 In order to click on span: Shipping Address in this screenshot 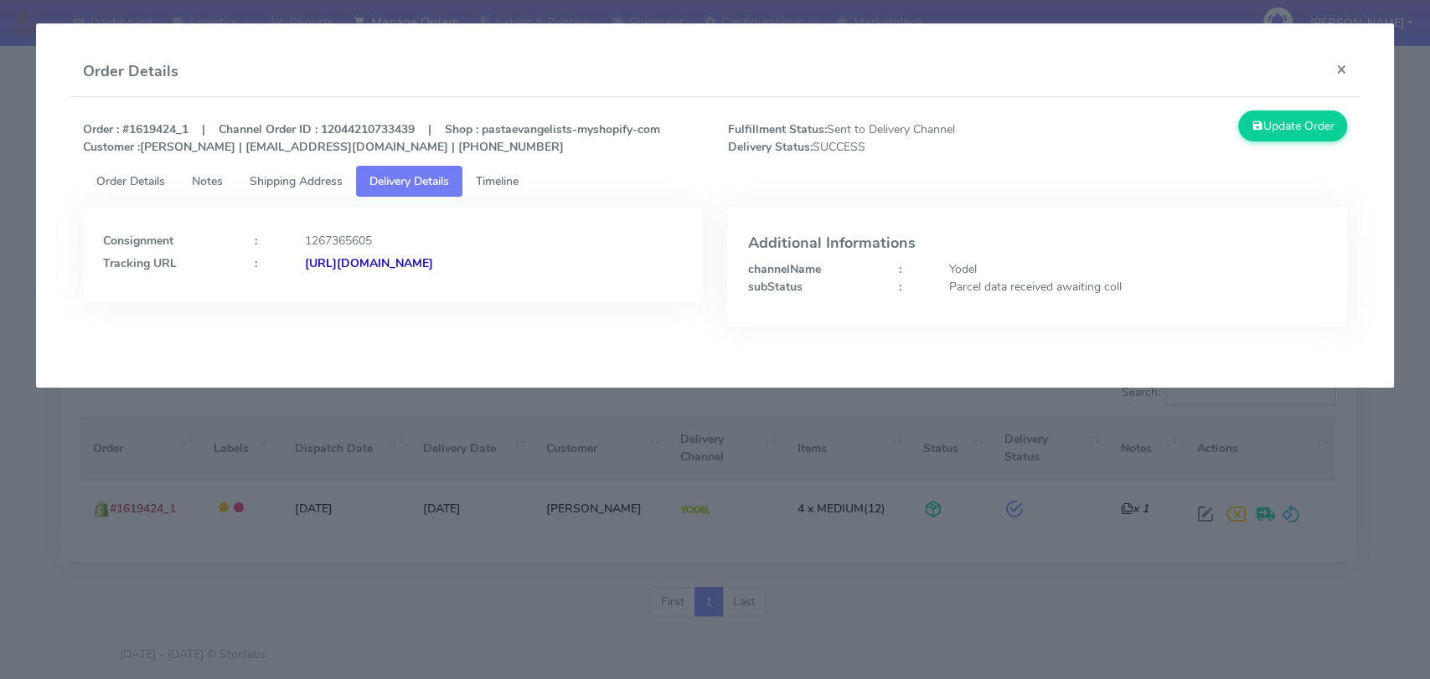, I will do `click(296, 181)`.